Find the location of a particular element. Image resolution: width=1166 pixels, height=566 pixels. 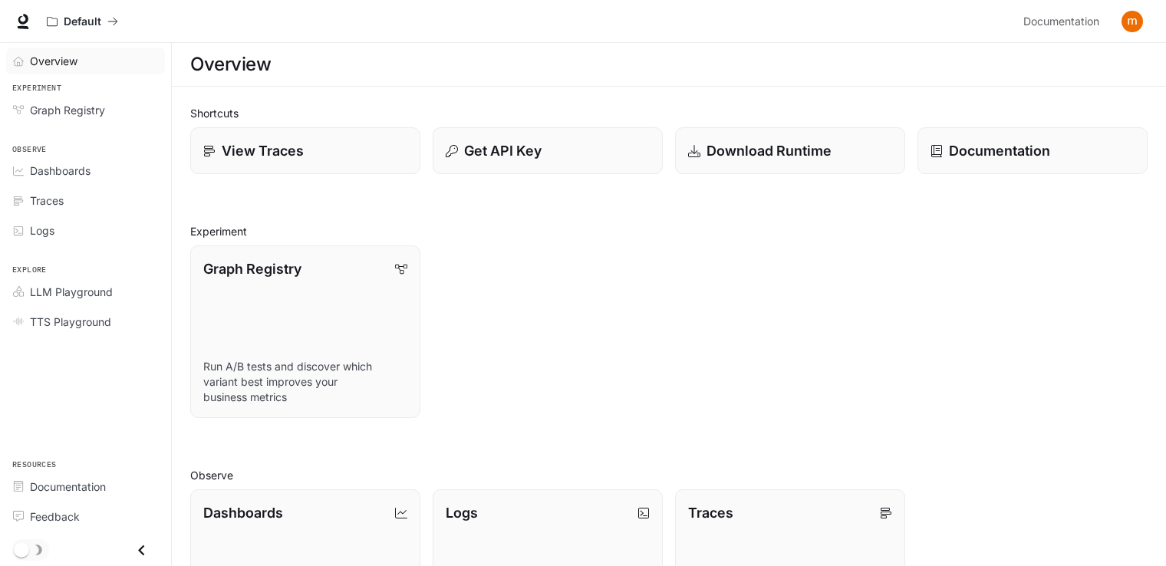

p: Logs is located at coordinates (462, 513).